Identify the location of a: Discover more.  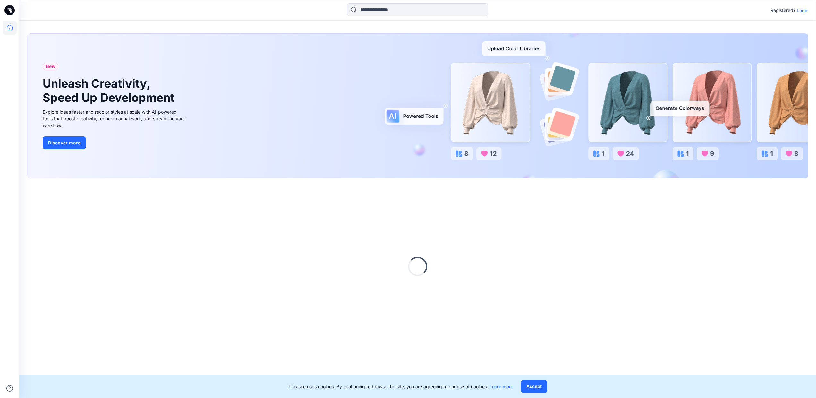
(115, 143).